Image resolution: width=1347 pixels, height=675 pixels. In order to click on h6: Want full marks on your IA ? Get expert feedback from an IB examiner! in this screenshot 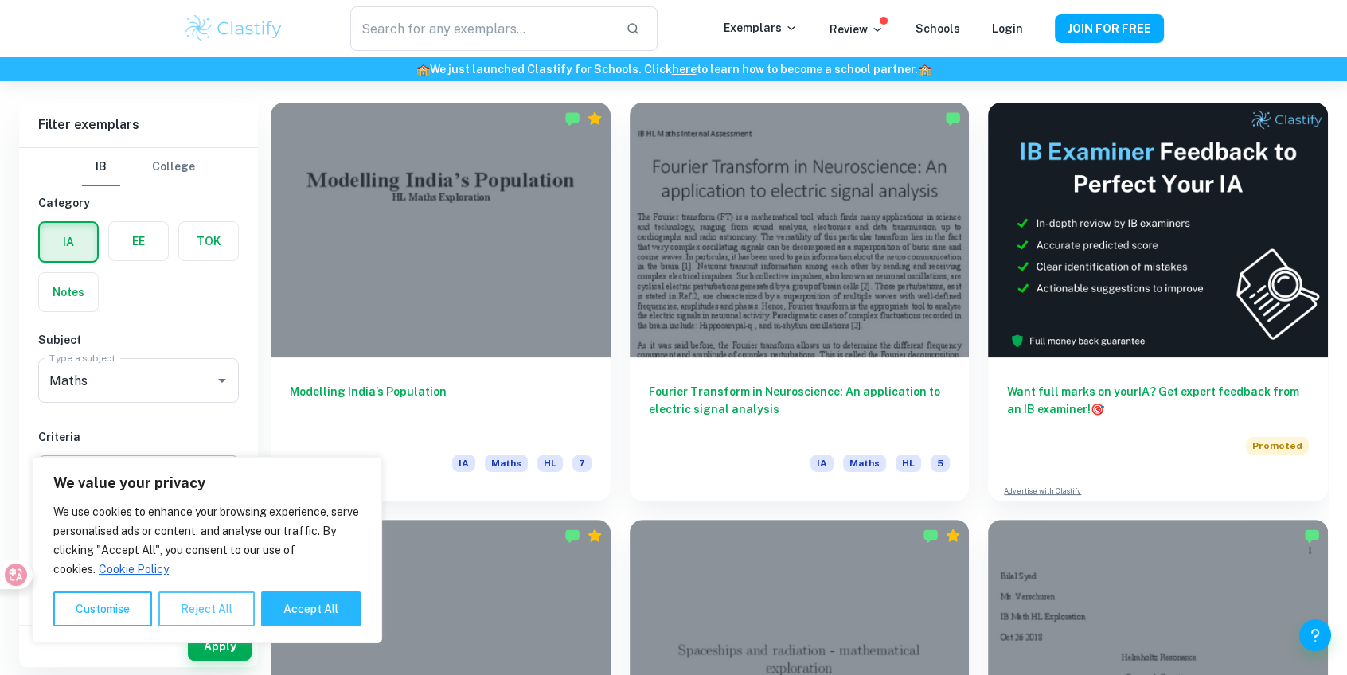, I will do `click(1157, 400)`.